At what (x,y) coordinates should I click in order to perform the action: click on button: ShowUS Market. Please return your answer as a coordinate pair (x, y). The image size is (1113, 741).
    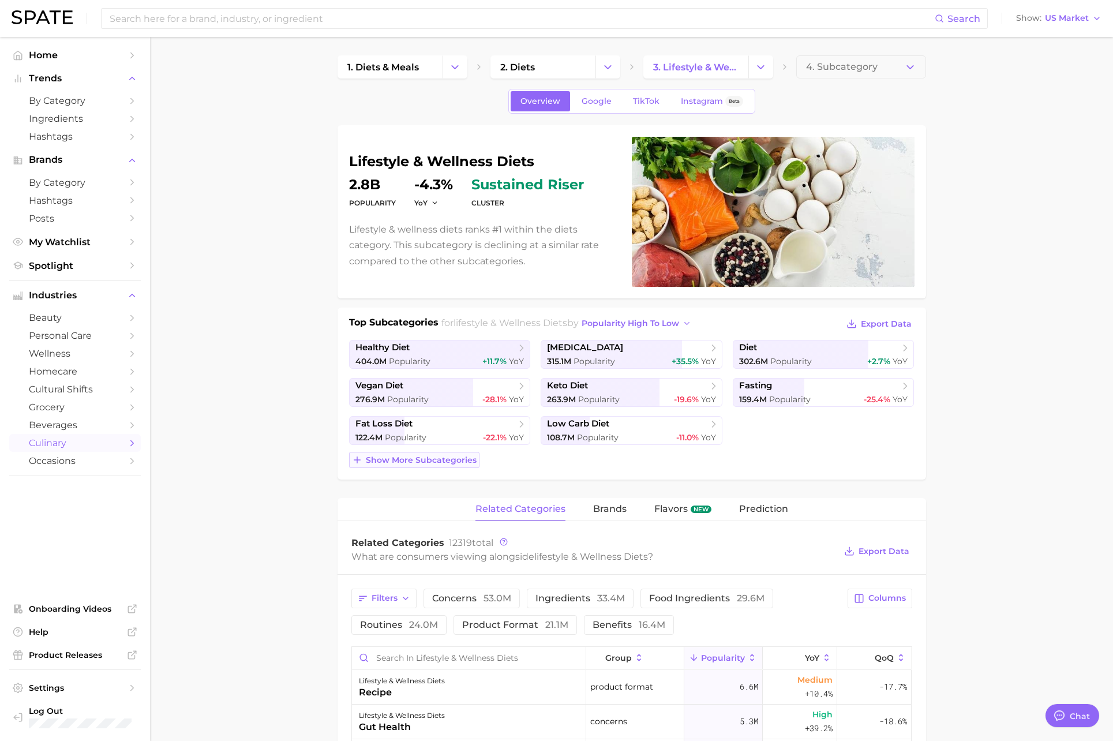
    Looking at the image, I should click on (1059, 18).